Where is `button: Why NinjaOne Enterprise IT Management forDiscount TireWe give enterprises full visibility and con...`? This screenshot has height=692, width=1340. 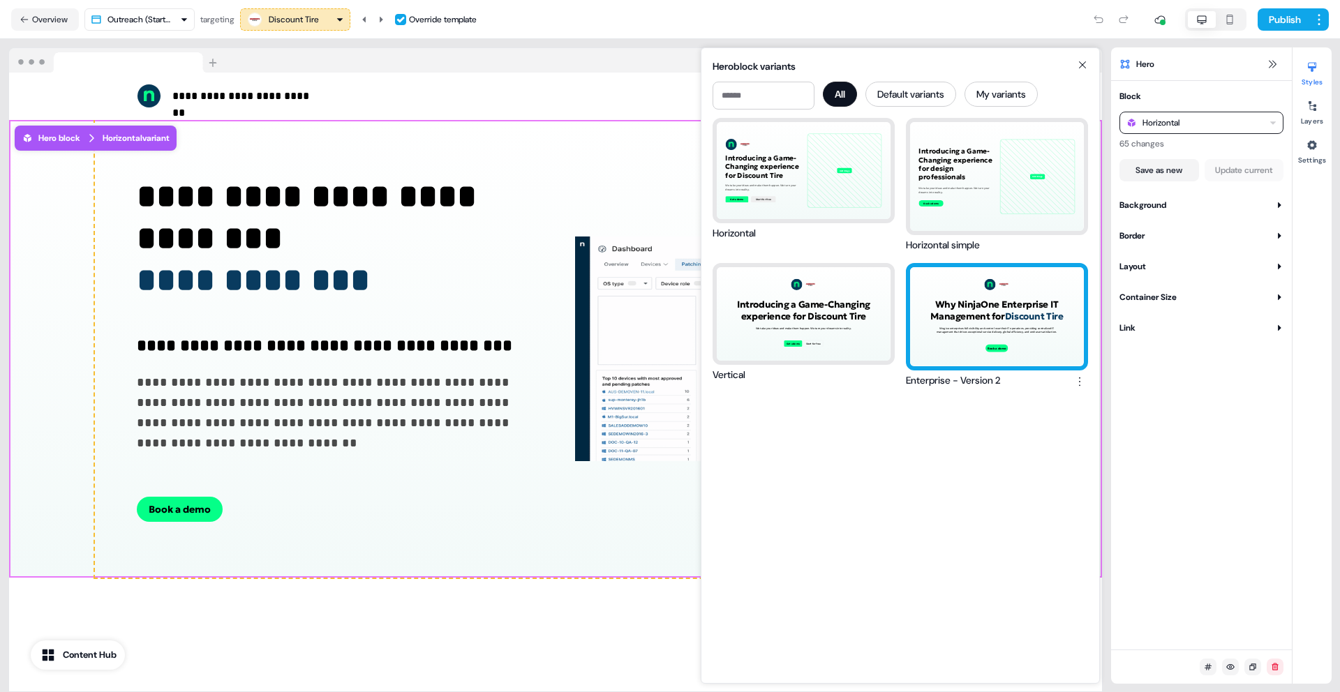 button: Why NinjaOne Enterprise IT Management forDiscount TireWe give enterprises full visibility and con... is located at coordinates (997, 326).